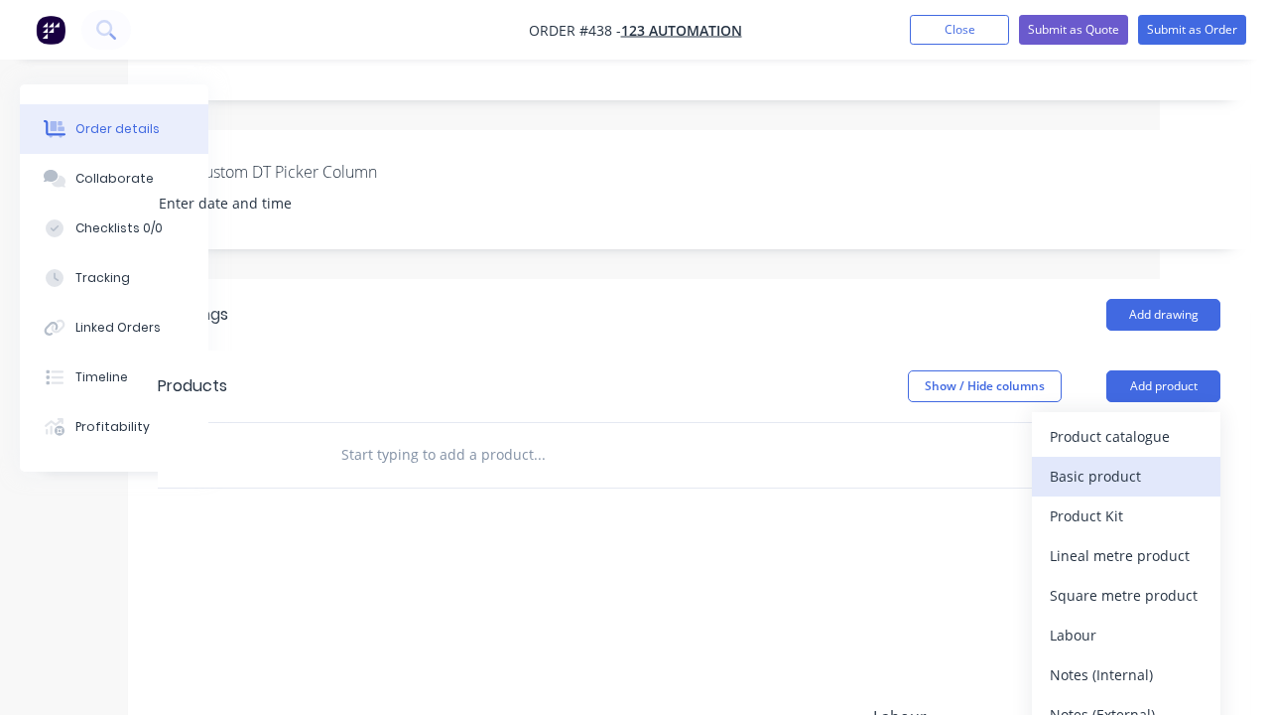  What do you see at coordinates (114, 179) in the screenshot?
I see `button: Collaborate` at bounding box center [114, 179].